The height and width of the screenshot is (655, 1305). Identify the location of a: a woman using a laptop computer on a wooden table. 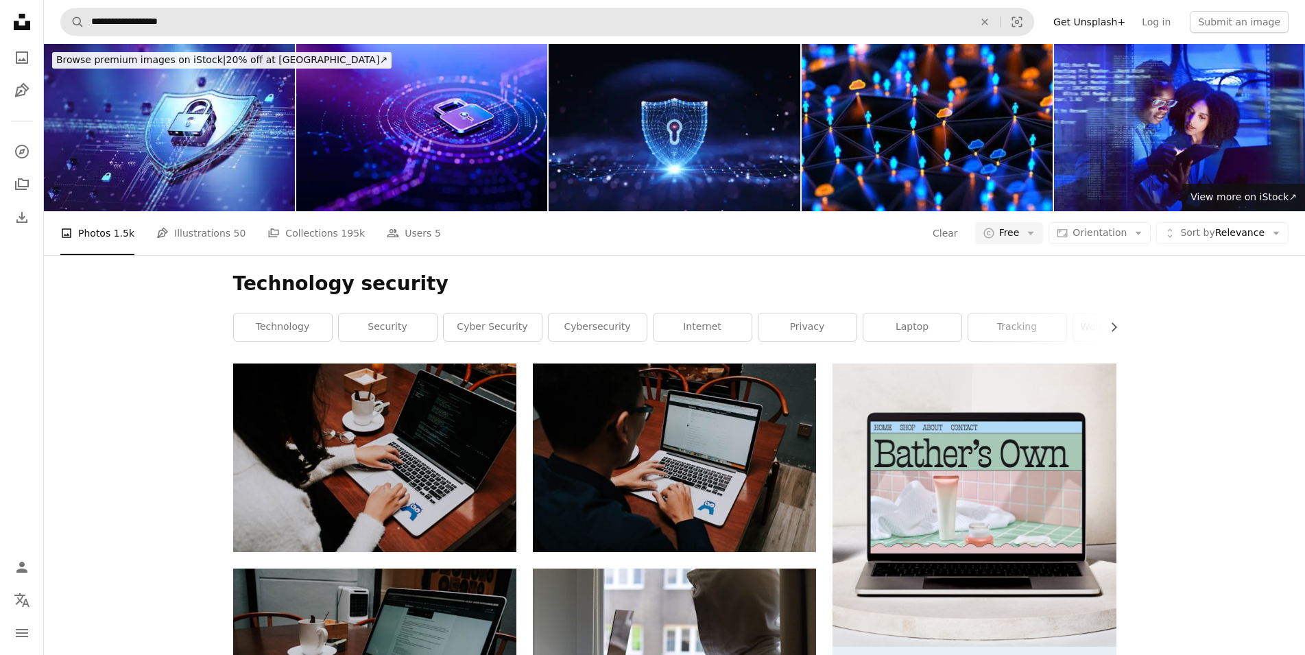
(374, 457).